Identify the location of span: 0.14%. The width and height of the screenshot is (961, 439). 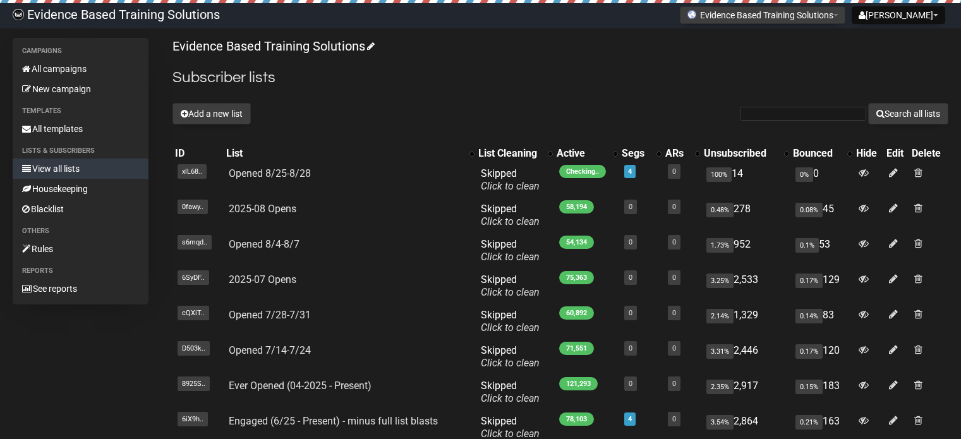
(809, 316).